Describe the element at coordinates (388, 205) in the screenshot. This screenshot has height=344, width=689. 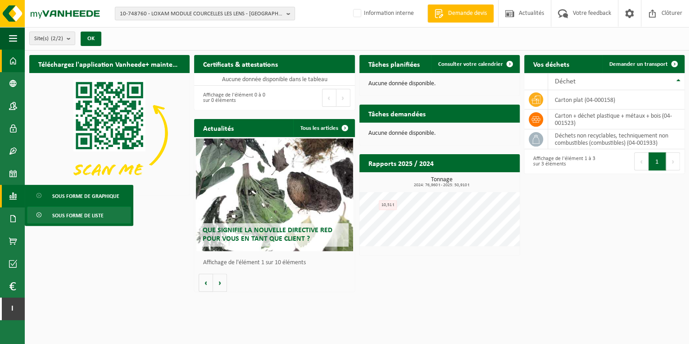
I see `div: 10,51 t` at that location.